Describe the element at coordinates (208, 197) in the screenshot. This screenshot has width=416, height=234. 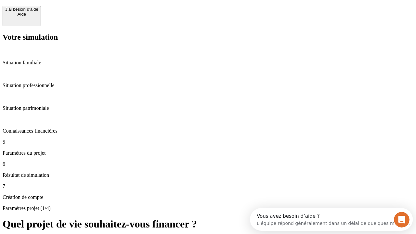
I see `p: Création de compte` at that location.